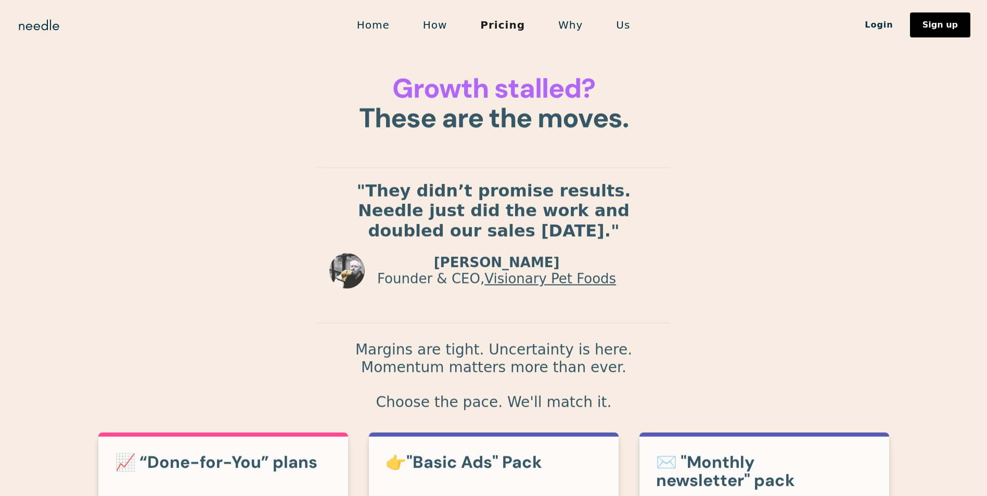 This screenshot has height=496, width=987. I want to click on h3: ✉️ "Monthly newsletter" pack, so click(764, 472).